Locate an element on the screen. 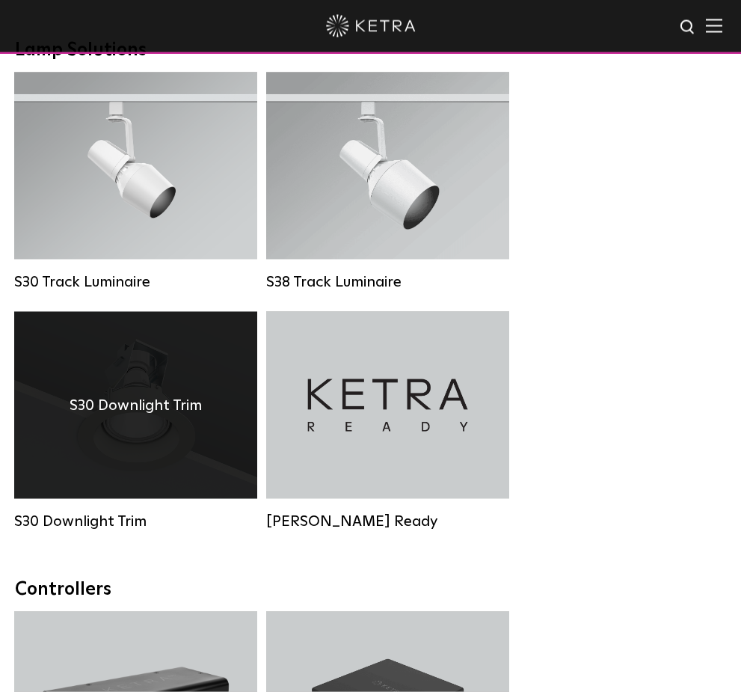 This screenshot has width=741, height=692. img: Hamburger%20Nav.svg is located at coordinates (714, 25).